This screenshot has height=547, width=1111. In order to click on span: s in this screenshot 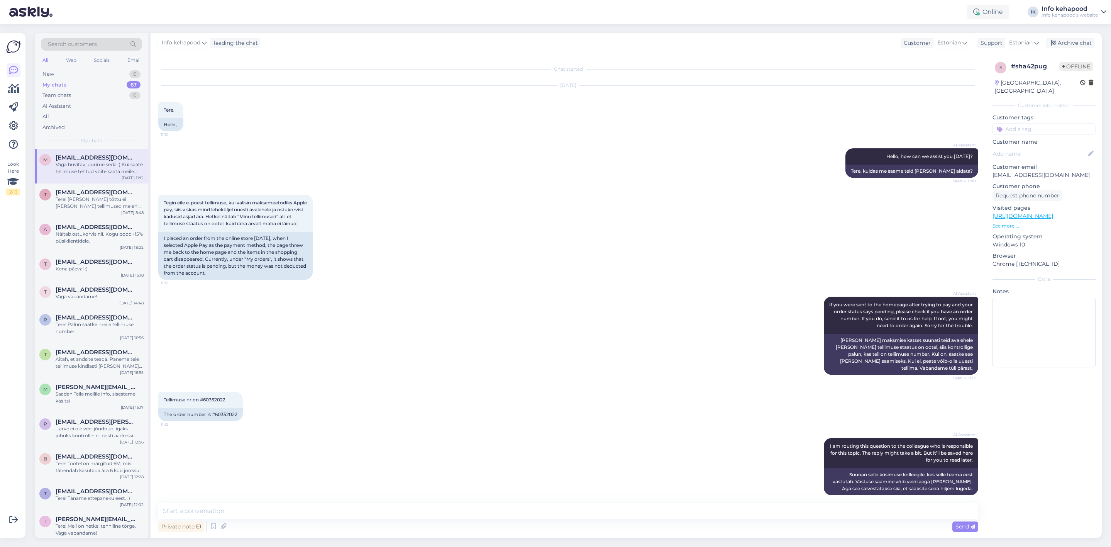, I will do `click(1001, 67)`.